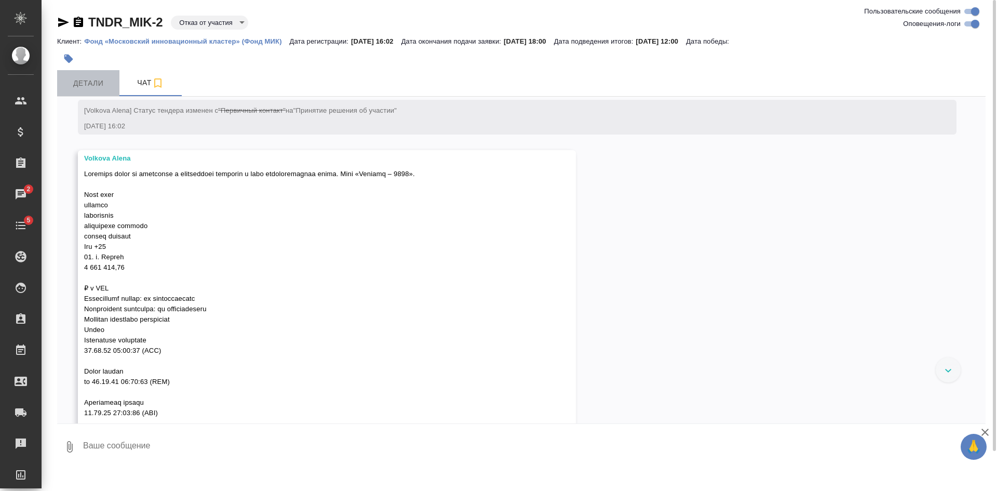 The height and width of the screenshot is (491, 997). Describe the element at coordinates (186, 41) in the screenshot. I see `p: Фонд «Московский инновационный кластер» (Фонд МИК)` at that location.